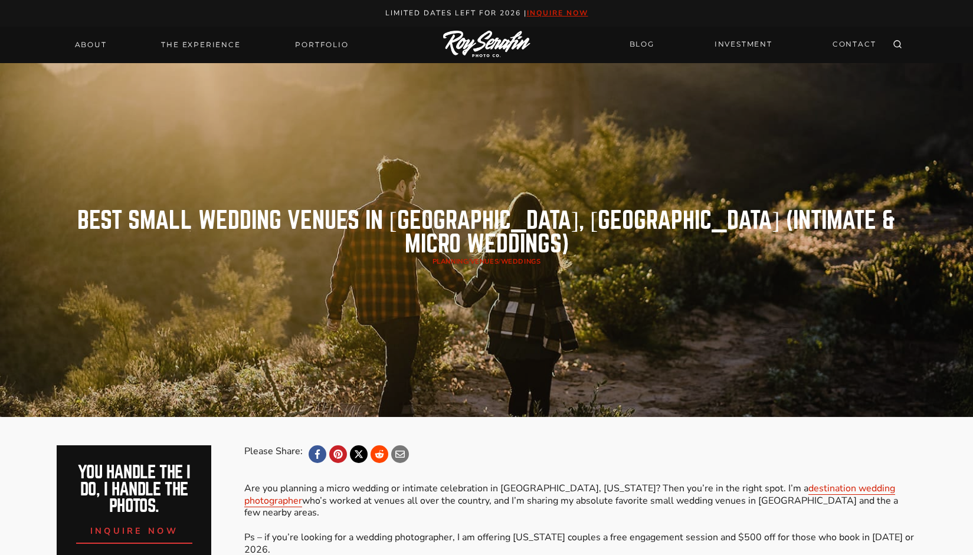 The image size is (973, 555). I want to click on a: Facebook, so click(318, 454).